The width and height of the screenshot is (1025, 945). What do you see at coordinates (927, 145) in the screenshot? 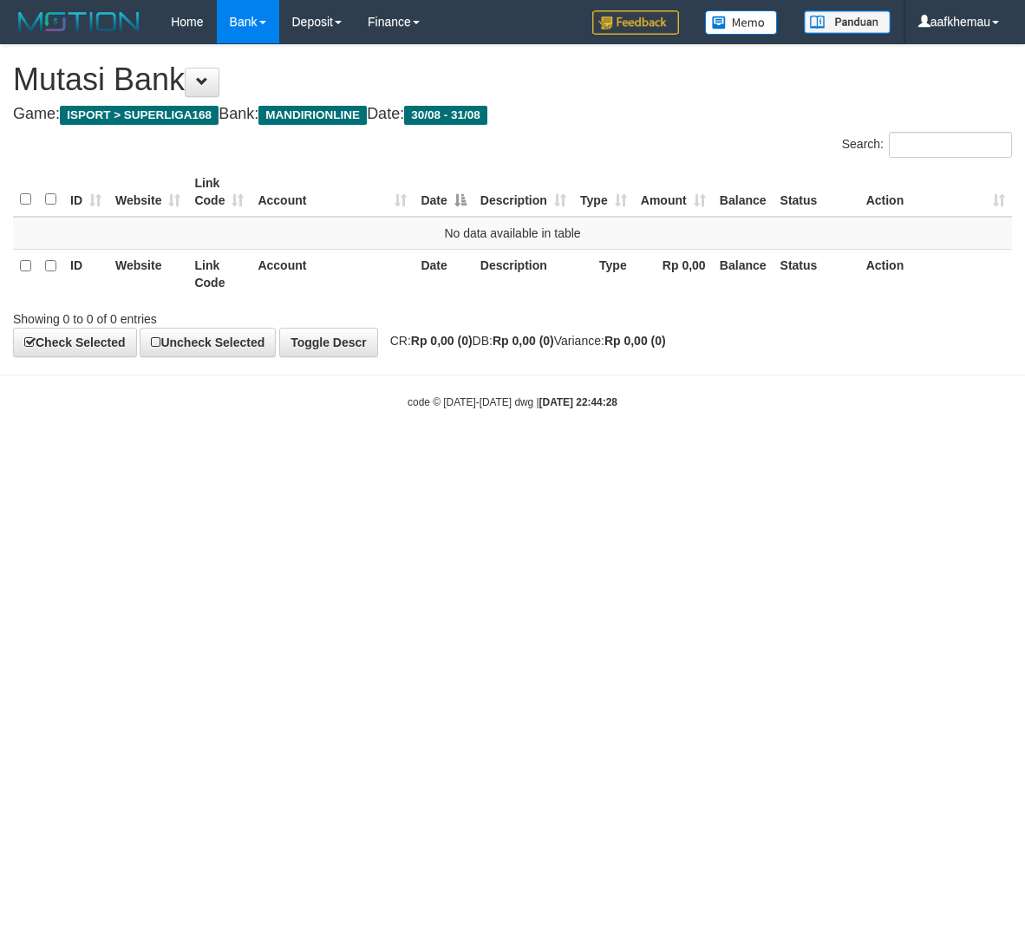
I see `label: Search:` at bounding box center [927, 145].